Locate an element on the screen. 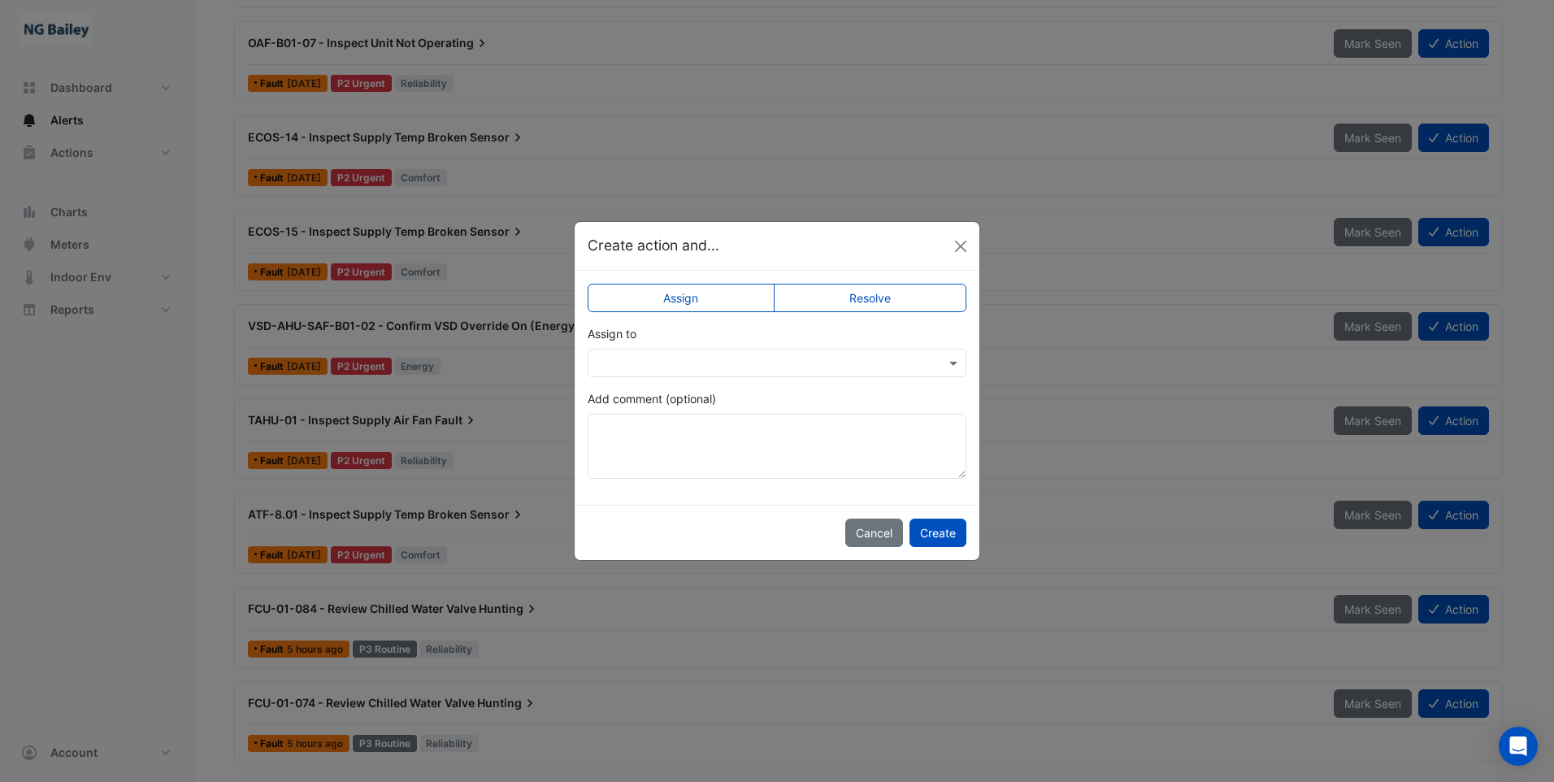  label: Resolve is located at coordinates (870, 297).